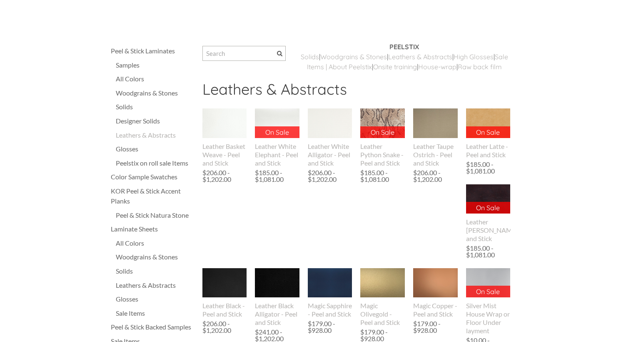  What do you see at coordinates (330, 282) in the screenshot?
I see `img: s832171791223022656_p524_i1_w400.jpeg` at bounding box center [330, 282].